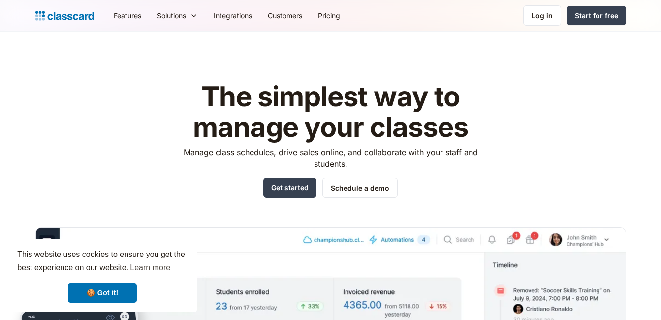 Image resolution: width=661 pixels, height=320 pixels. I want to click on h1: The simplest way to manage your classes, so click(330, 112).